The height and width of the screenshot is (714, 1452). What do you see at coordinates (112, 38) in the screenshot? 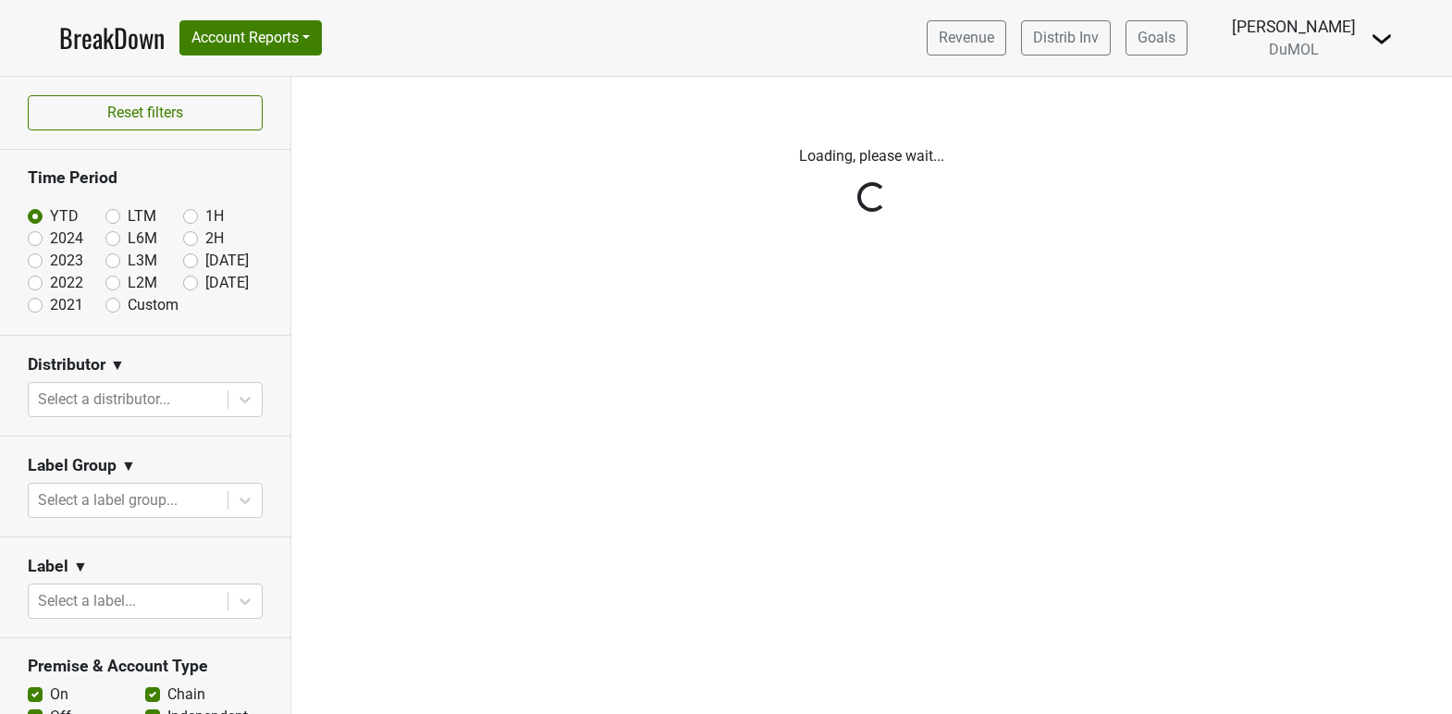
I see `a: BreakDown` at bounding box center [112, 38].